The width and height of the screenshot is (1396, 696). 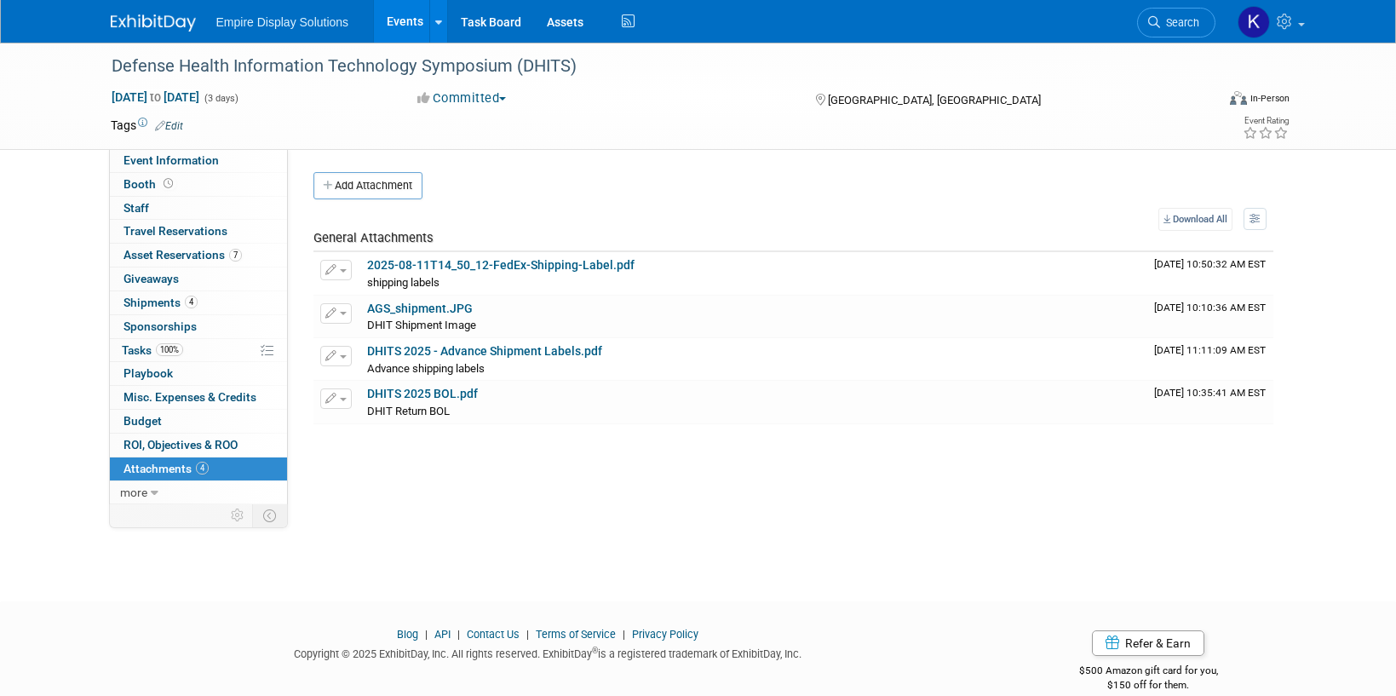 What do you see at coordinates (198, 160) in the screenshot?
I see `a: Event Information` at bounding box center [198, 160].